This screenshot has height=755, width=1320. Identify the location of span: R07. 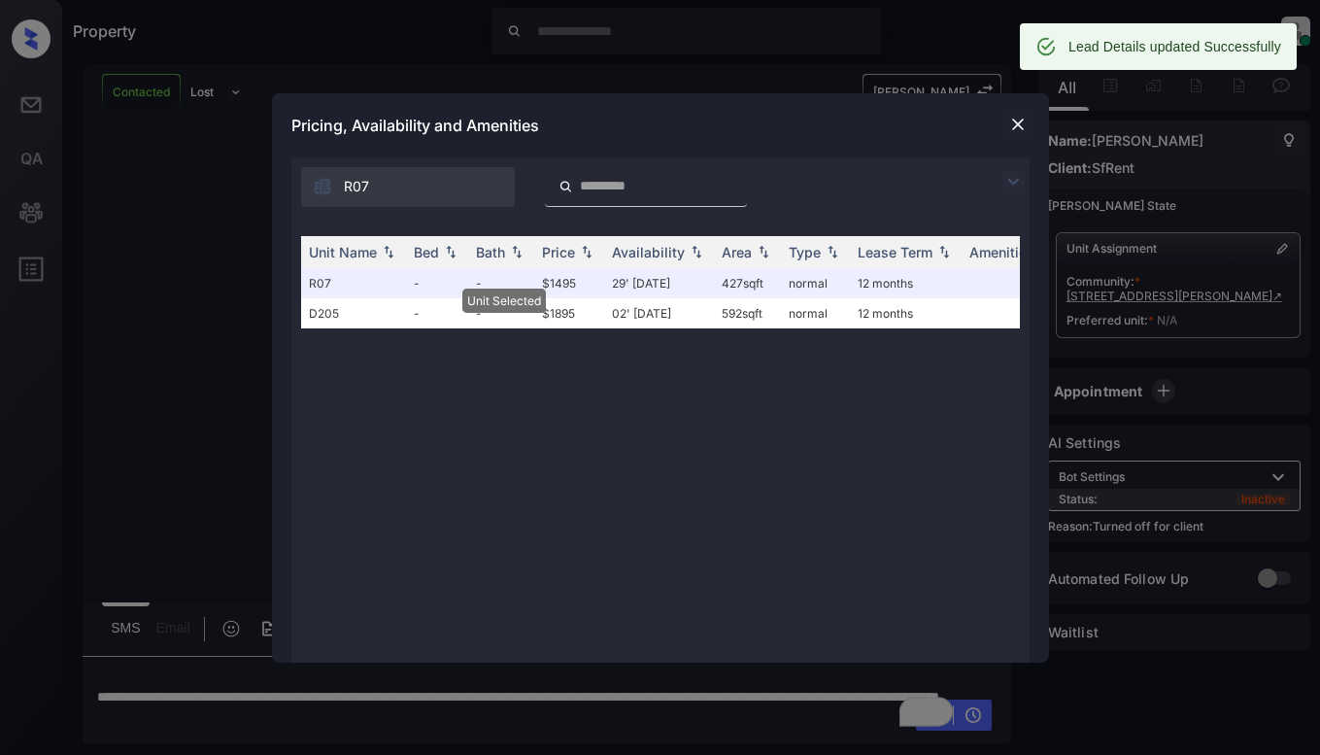
(356, 186).